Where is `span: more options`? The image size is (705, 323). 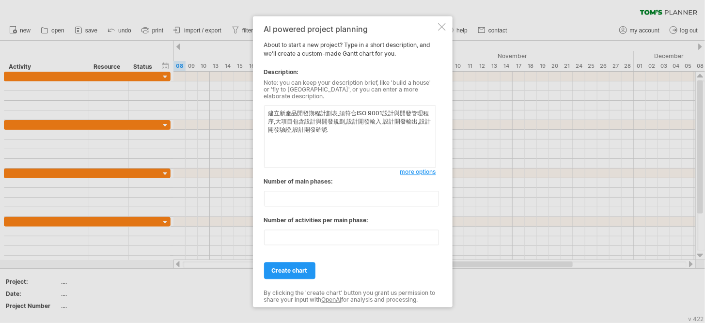 span: more options is located at coordinates (418, 171).